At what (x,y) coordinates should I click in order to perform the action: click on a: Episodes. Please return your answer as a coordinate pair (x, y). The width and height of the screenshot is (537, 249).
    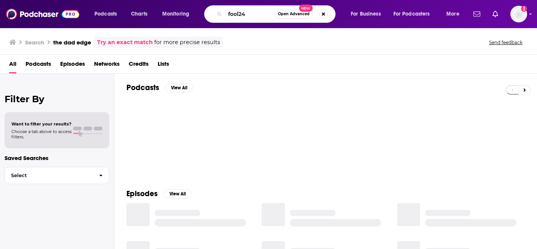
    Looking at the image, I should click on (72, 66).